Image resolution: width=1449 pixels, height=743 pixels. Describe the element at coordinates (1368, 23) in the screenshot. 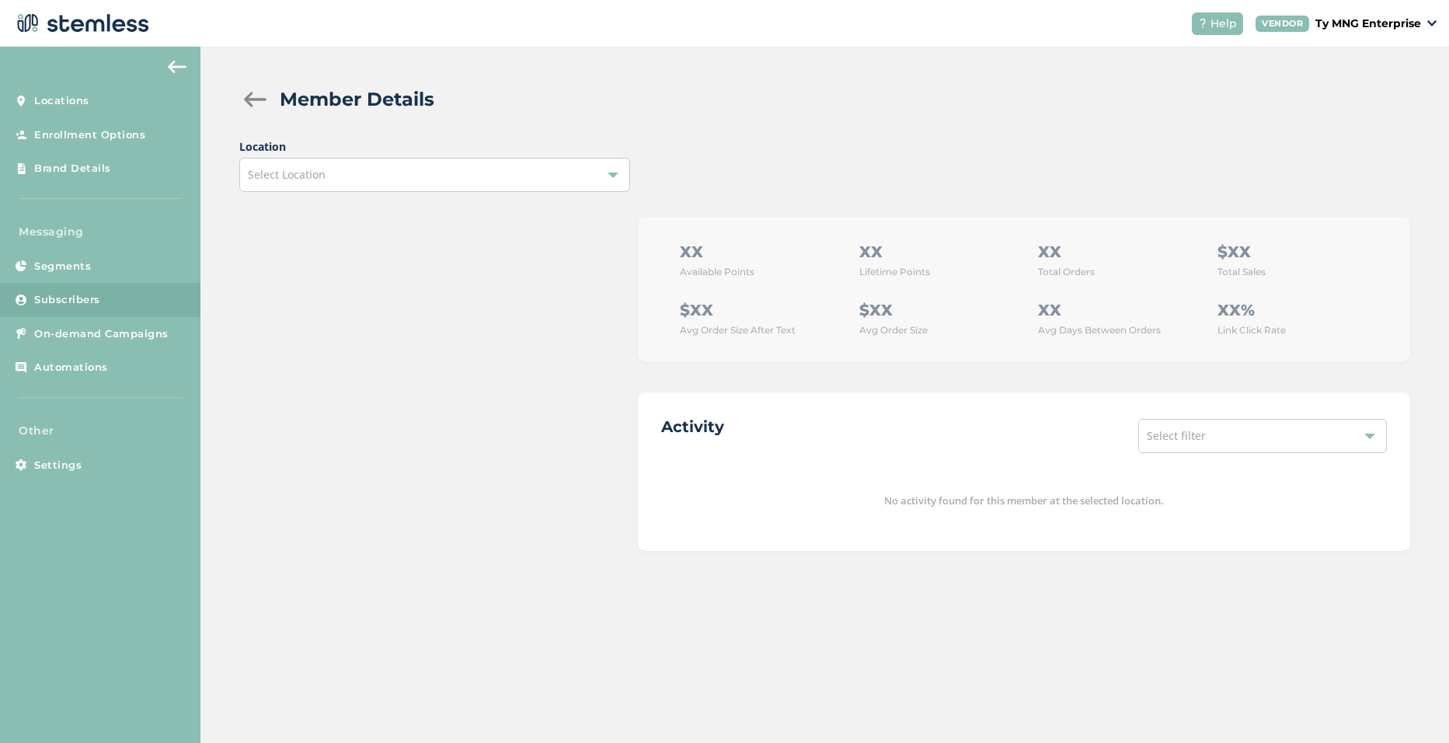

I see `p: Ty MNG Enterprise` at that location.